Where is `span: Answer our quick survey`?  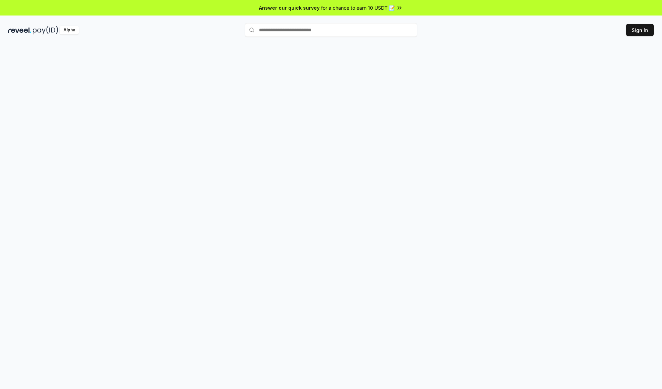 span: Answer our quick survey is located at coordinates (289, 8).